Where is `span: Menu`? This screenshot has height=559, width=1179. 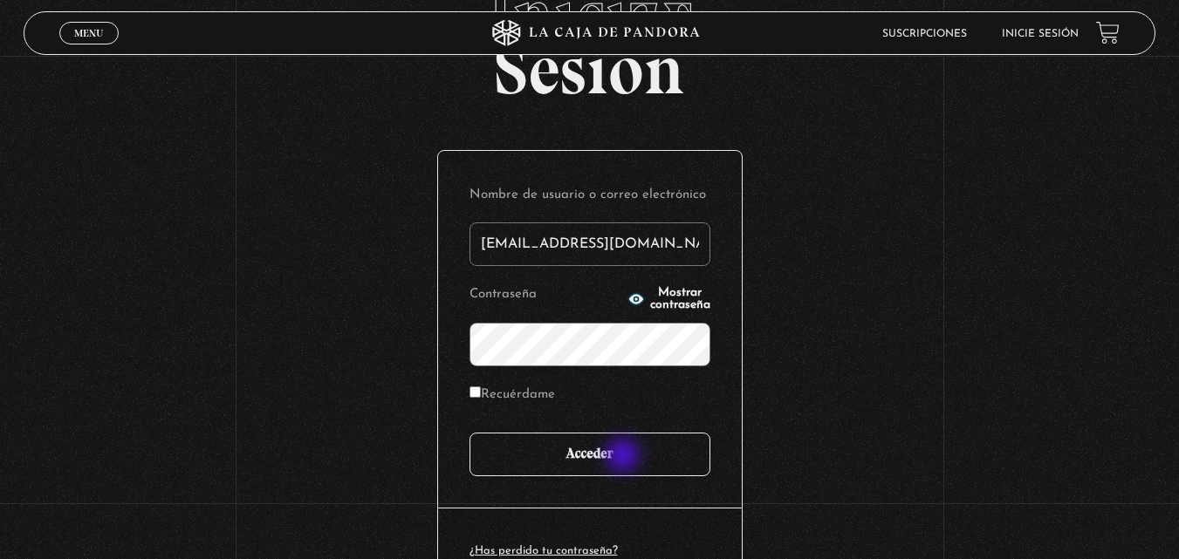 span: Menu is located at coordinates (88, 33).